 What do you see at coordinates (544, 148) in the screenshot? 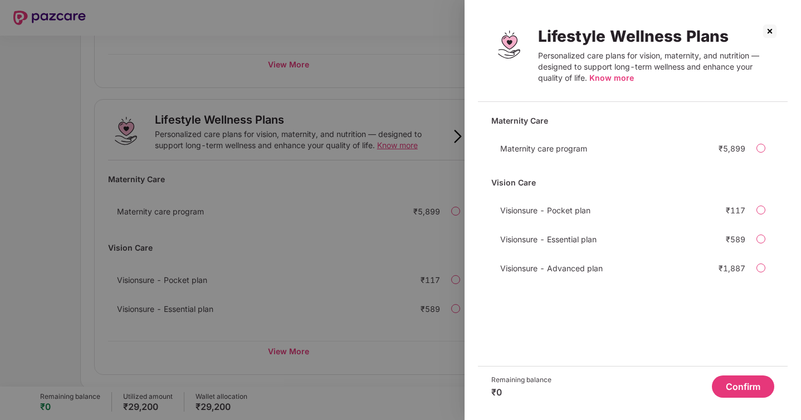
I see `span: Maternity care program` at bounding box center [544, 148].